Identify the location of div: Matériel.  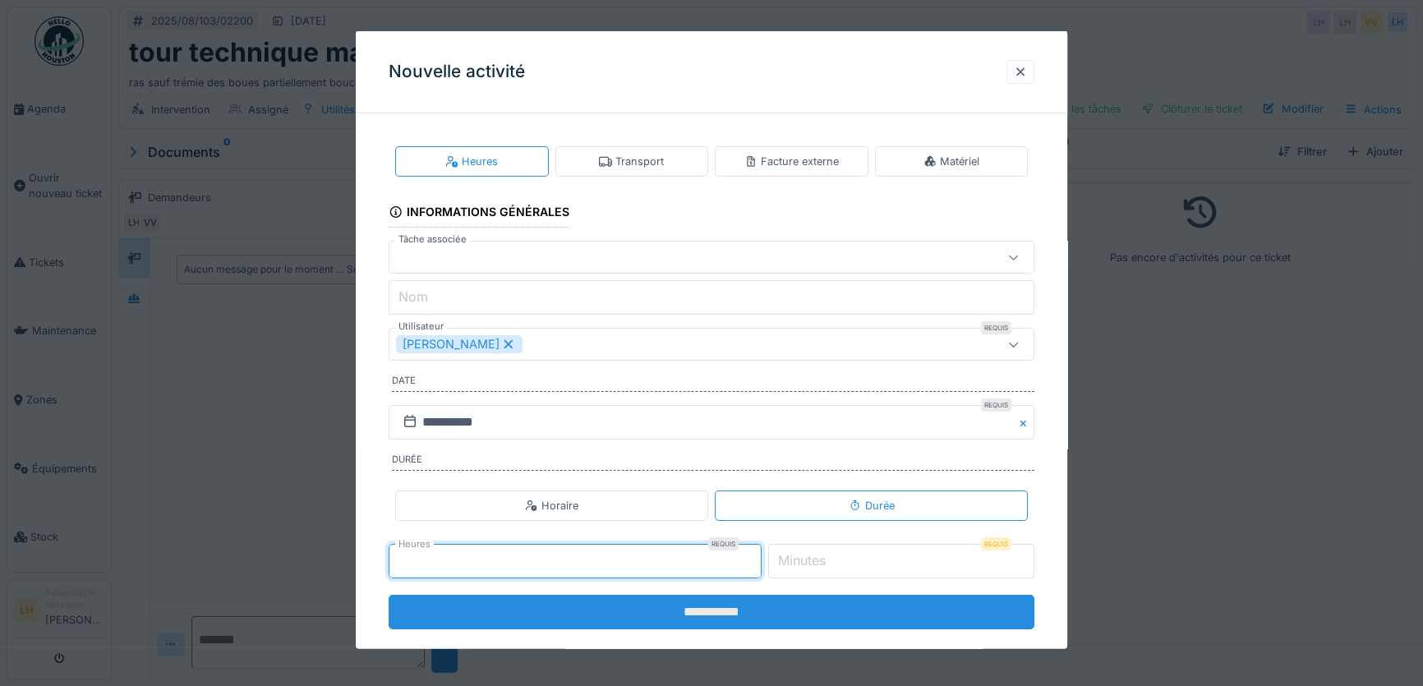
(952, 161).